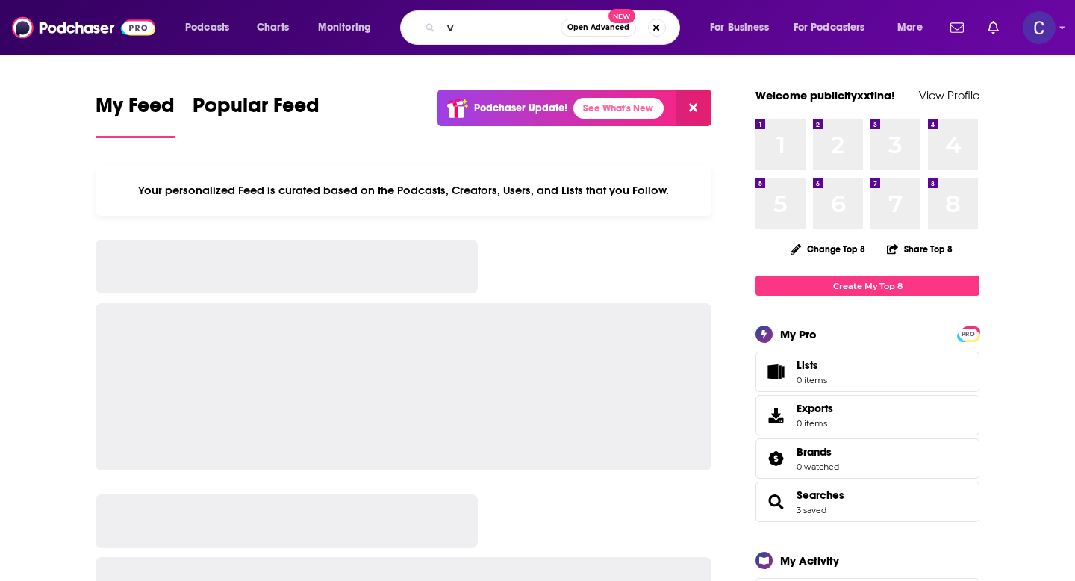 The width and height of the screenshot is (1075, 581). What do you see at coordinates (812, 510) in the screenshot?
I see `a: 3 saved` at bounding box center [812, 510].